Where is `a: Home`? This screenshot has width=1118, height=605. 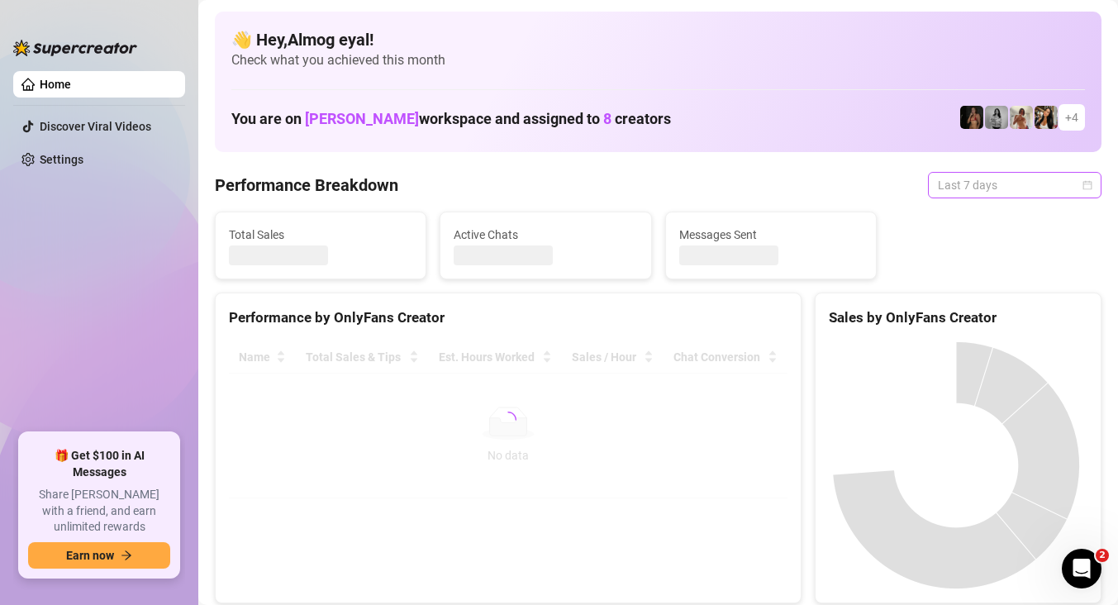
a: Home is located at coordinates (55, 84).